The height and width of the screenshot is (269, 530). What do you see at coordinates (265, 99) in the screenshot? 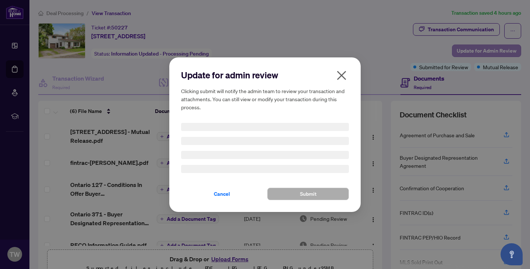
I see `h5: Clicking submit will notify the admin team to review your transaction and attachments. You can st...` at bounding box center [265, 99].